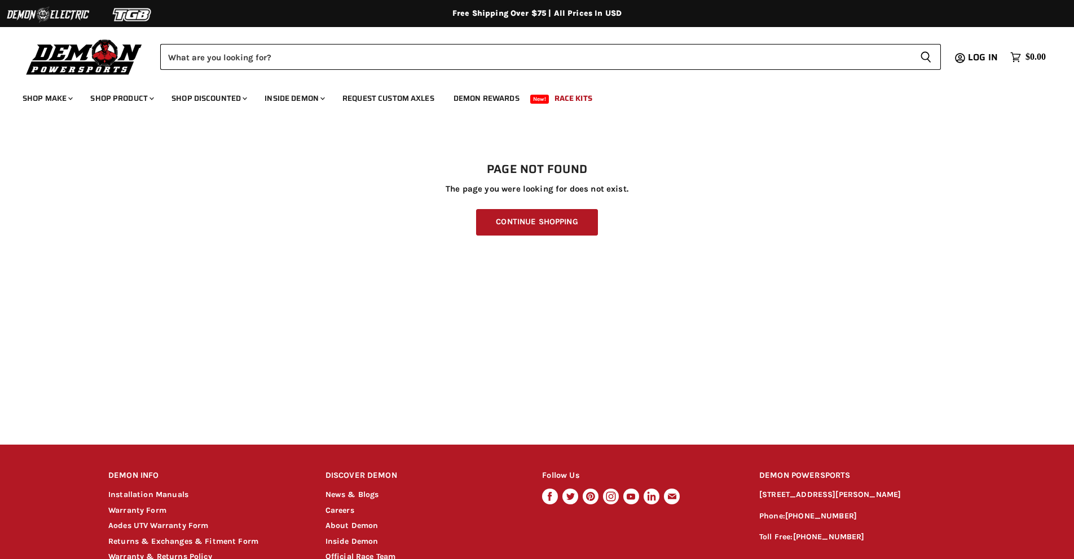 The image size is (1074, 559). I want to click on button: Search, so click(925, 57).